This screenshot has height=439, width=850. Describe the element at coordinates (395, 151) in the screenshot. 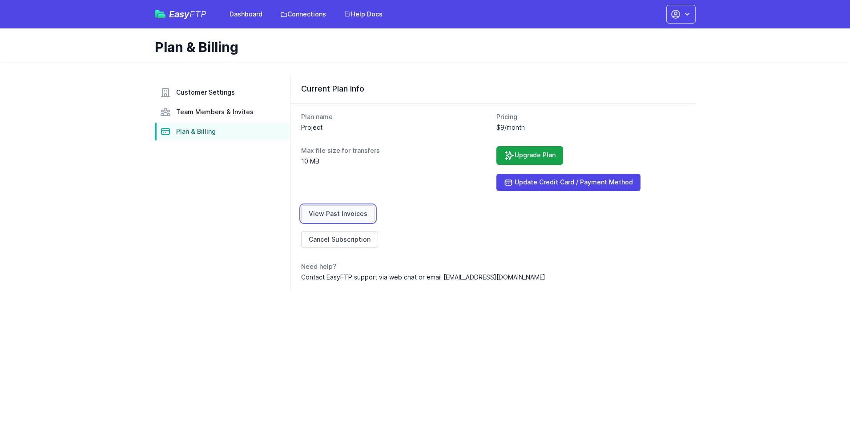

I see `dt: Max file size for transfers` at that location.